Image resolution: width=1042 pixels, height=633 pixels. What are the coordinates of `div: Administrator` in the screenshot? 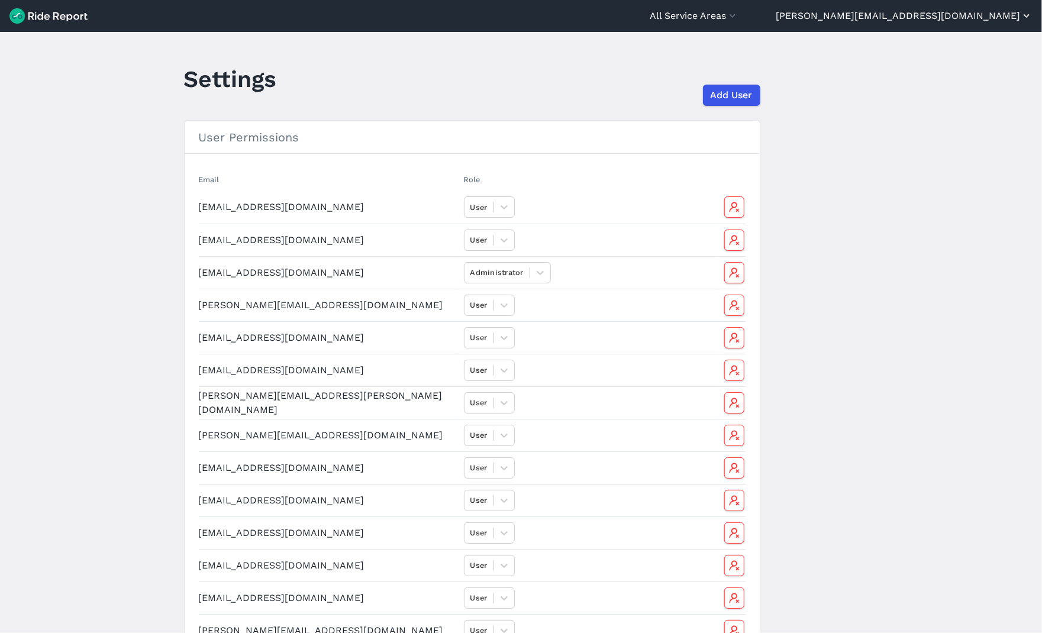 It's located at (497, 272).